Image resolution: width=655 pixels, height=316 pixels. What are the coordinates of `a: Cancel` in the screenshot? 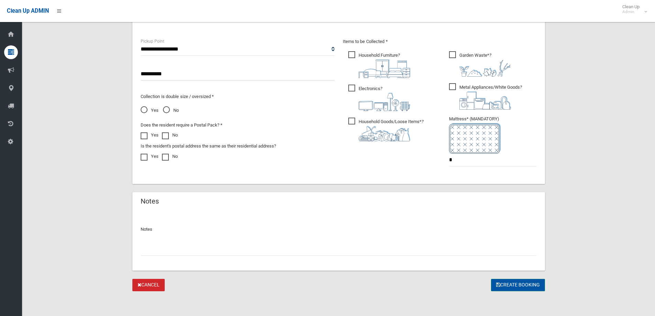 It's located at (148, 285).